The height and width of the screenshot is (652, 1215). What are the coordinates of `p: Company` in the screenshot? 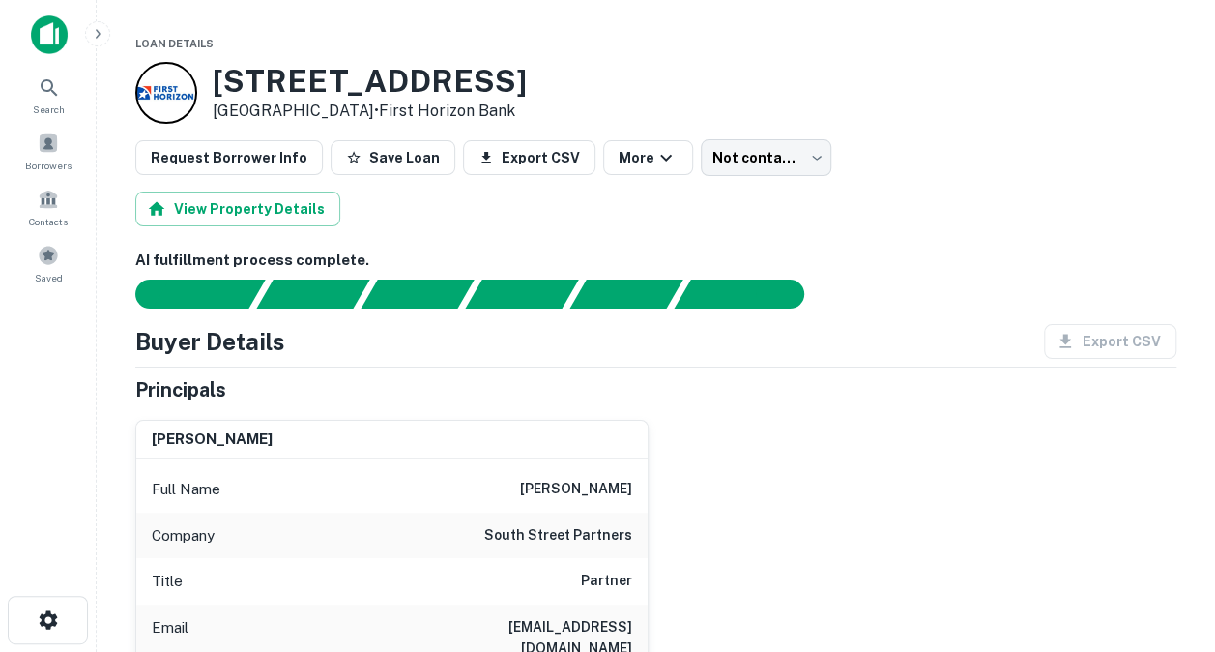 It's located at (183, 536).